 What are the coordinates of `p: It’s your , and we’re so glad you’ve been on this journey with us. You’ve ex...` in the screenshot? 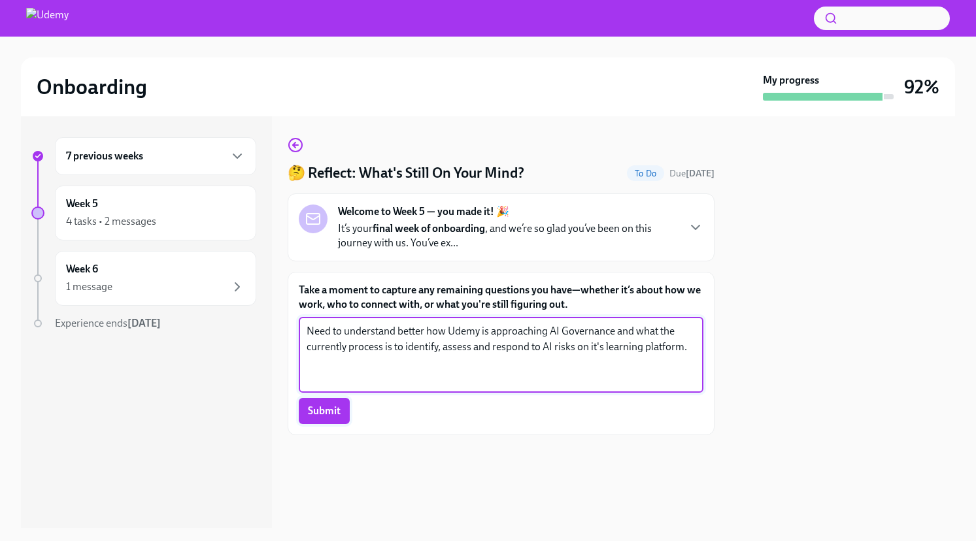 It's located at (507, 236).